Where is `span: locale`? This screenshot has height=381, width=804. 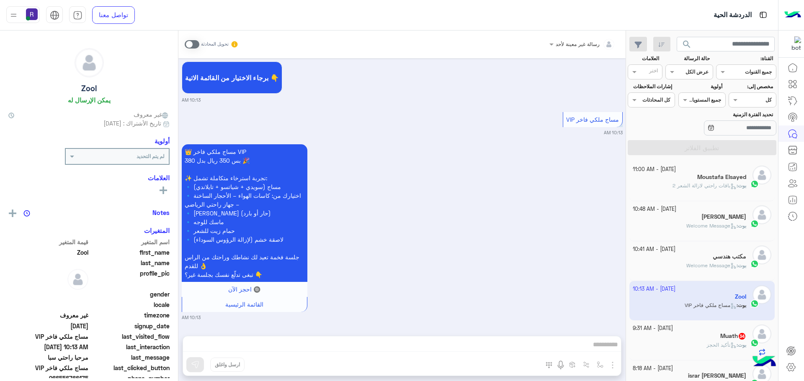
span: locale is located at coordinates (130, 305).